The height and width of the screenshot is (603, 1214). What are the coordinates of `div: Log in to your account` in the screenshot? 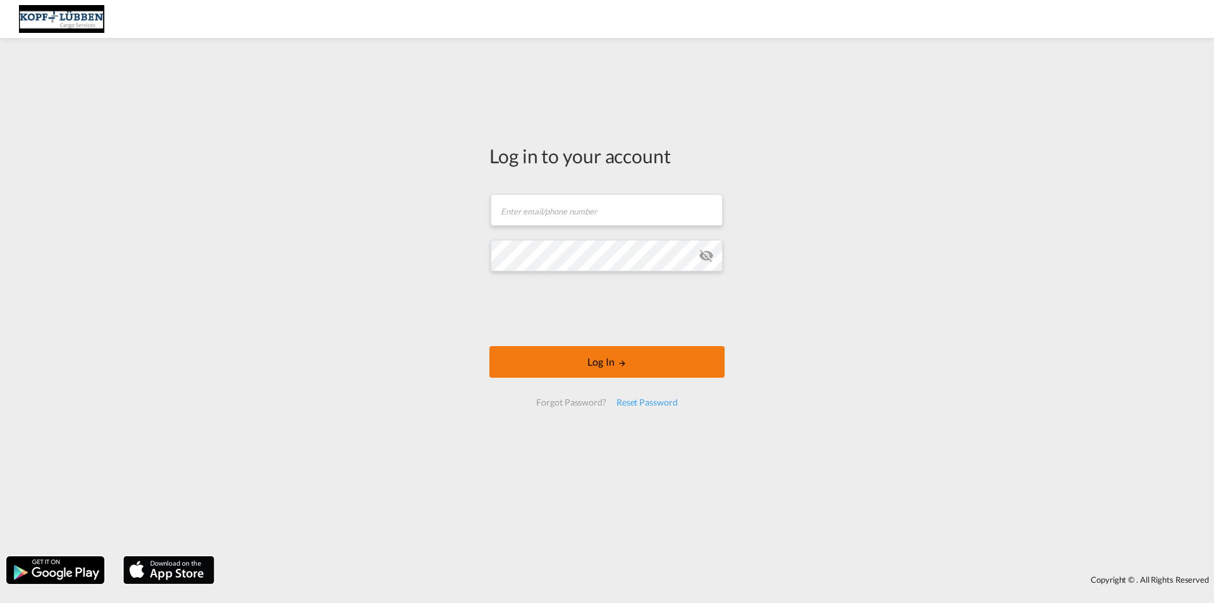 It's located at (607, 156).